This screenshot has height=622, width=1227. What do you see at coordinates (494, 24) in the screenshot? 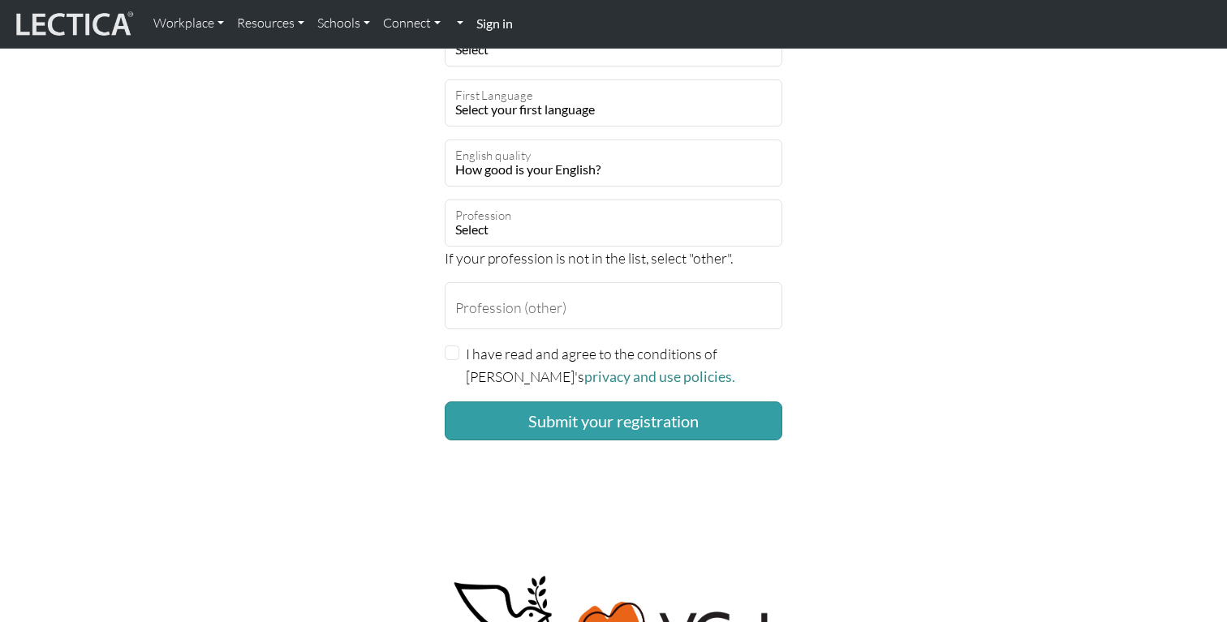
I see `a: Sign in` at bounding box center [494, 24].